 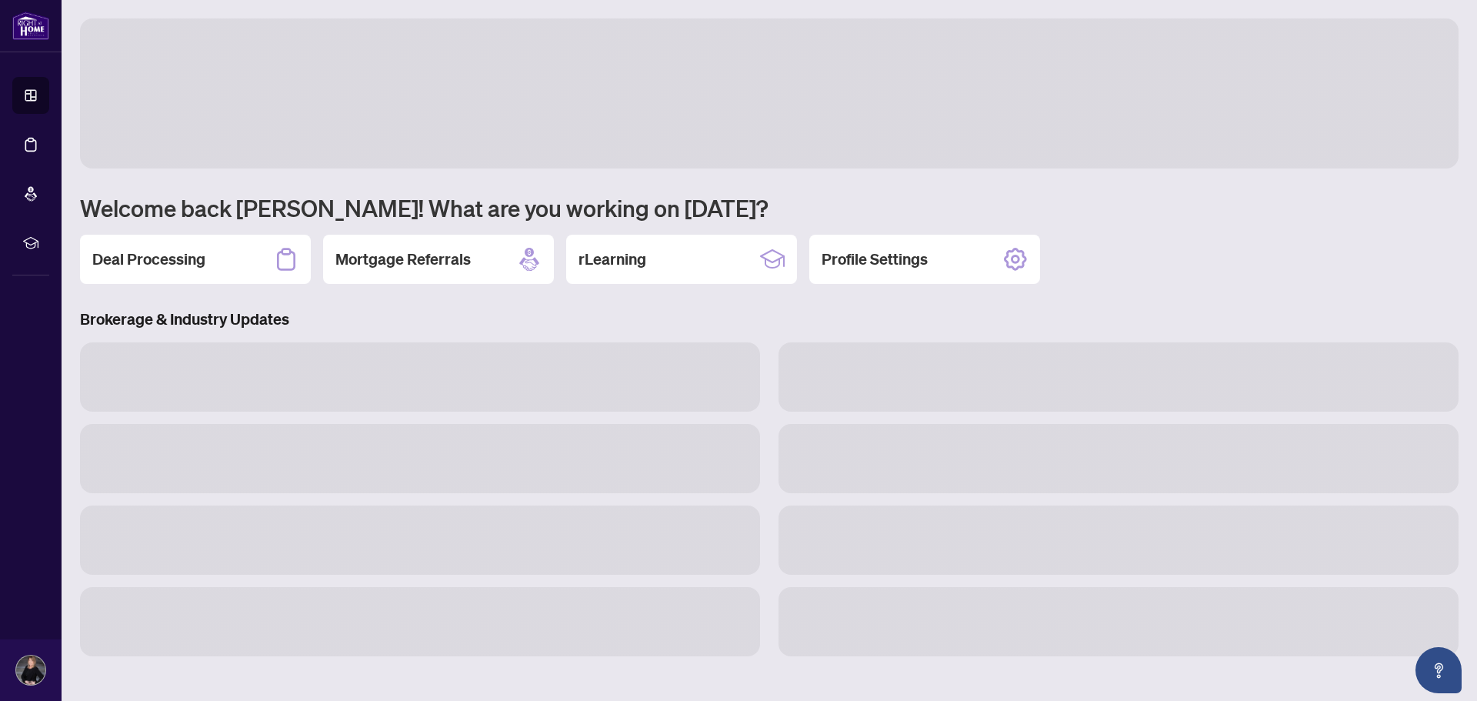 I want to click on h3: Brokerage & Industry Updates, so click(x=769, y=319).